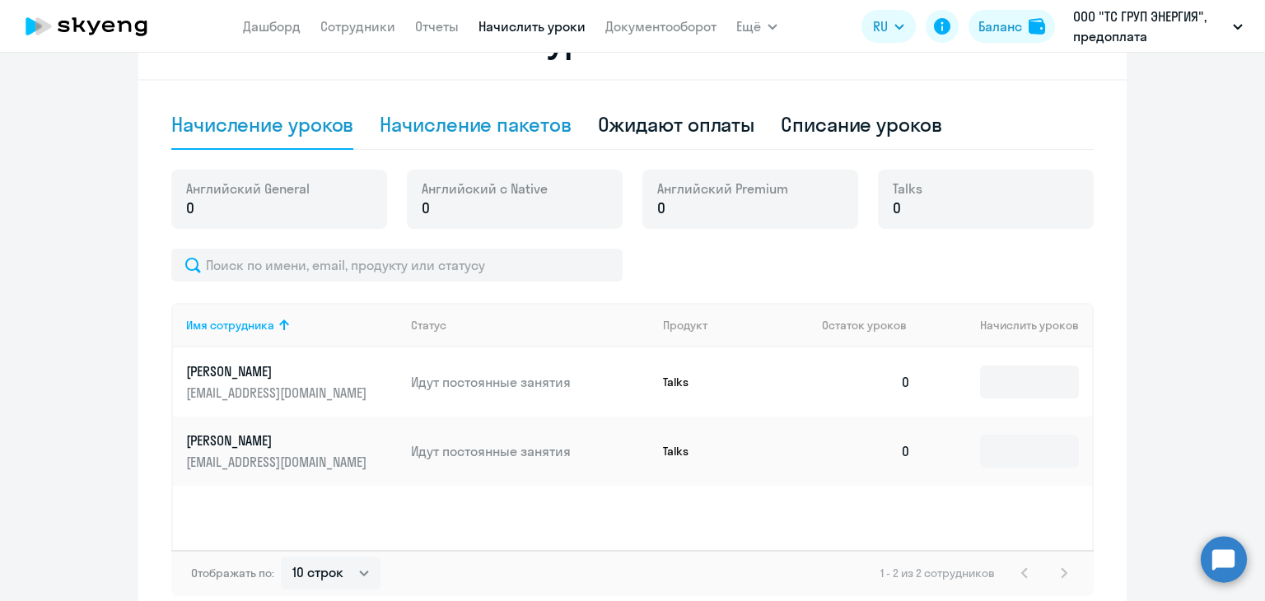 The height and width of the screenshot is (601, 1265). What do you see at coordinates (757, 26) in the screenshot?
I see `button: Ещё` at bounding box center [757, 26].